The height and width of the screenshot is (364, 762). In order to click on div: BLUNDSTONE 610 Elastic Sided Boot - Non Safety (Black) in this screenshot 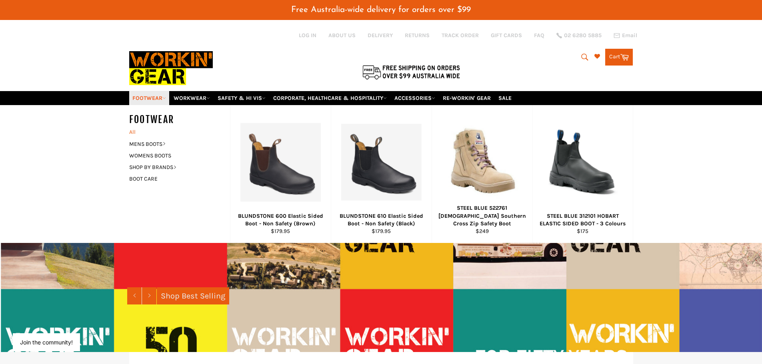, I will do `click(381, 220)`.